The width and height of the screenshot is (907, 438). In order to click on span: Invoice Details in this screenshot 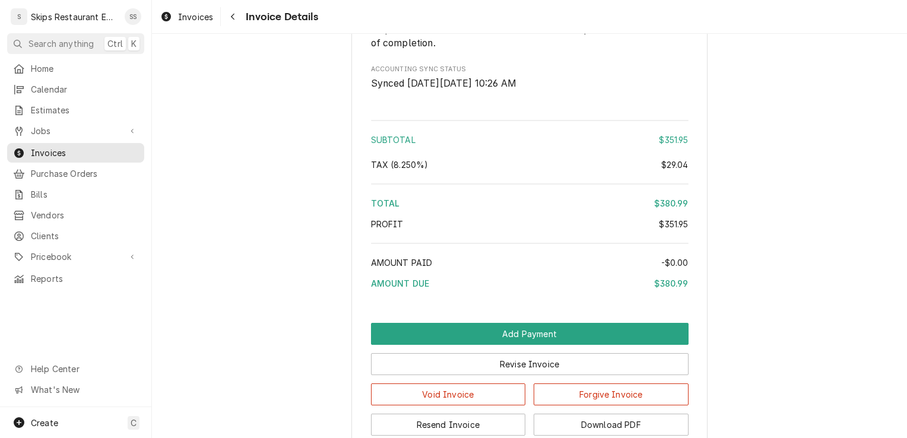, I will do `click(280, 17)`.